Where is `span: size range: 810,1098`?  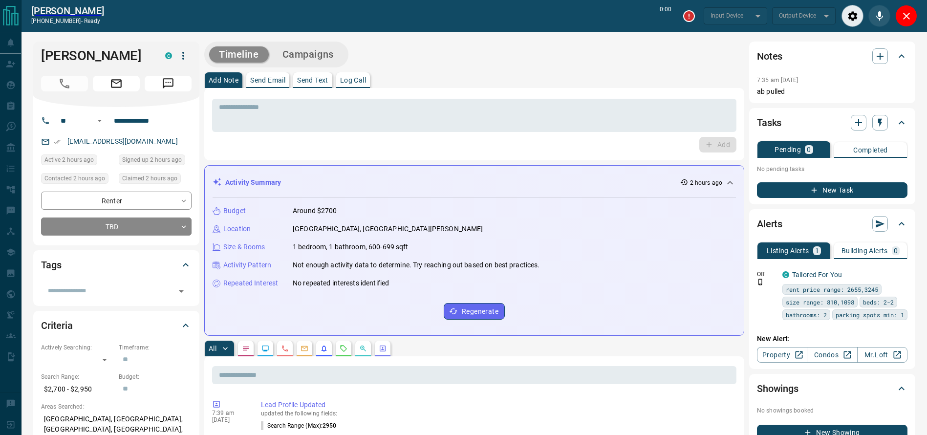
span: size range: 810,1098 is located at coordinates (820, 302).